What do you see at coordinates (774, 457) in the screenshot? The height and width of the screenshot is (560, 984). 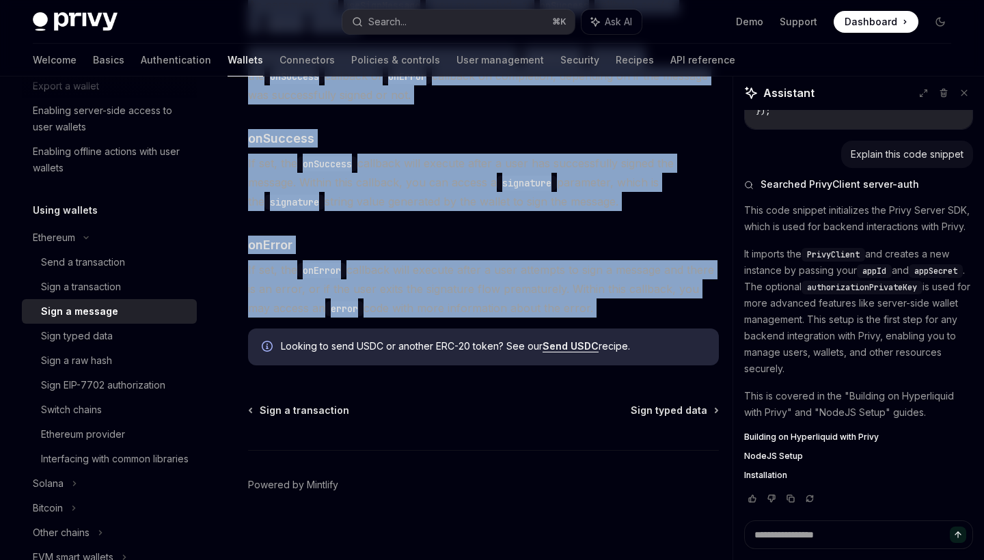 I see `span: NodeJS Setup` at bounding box center [774, 457].